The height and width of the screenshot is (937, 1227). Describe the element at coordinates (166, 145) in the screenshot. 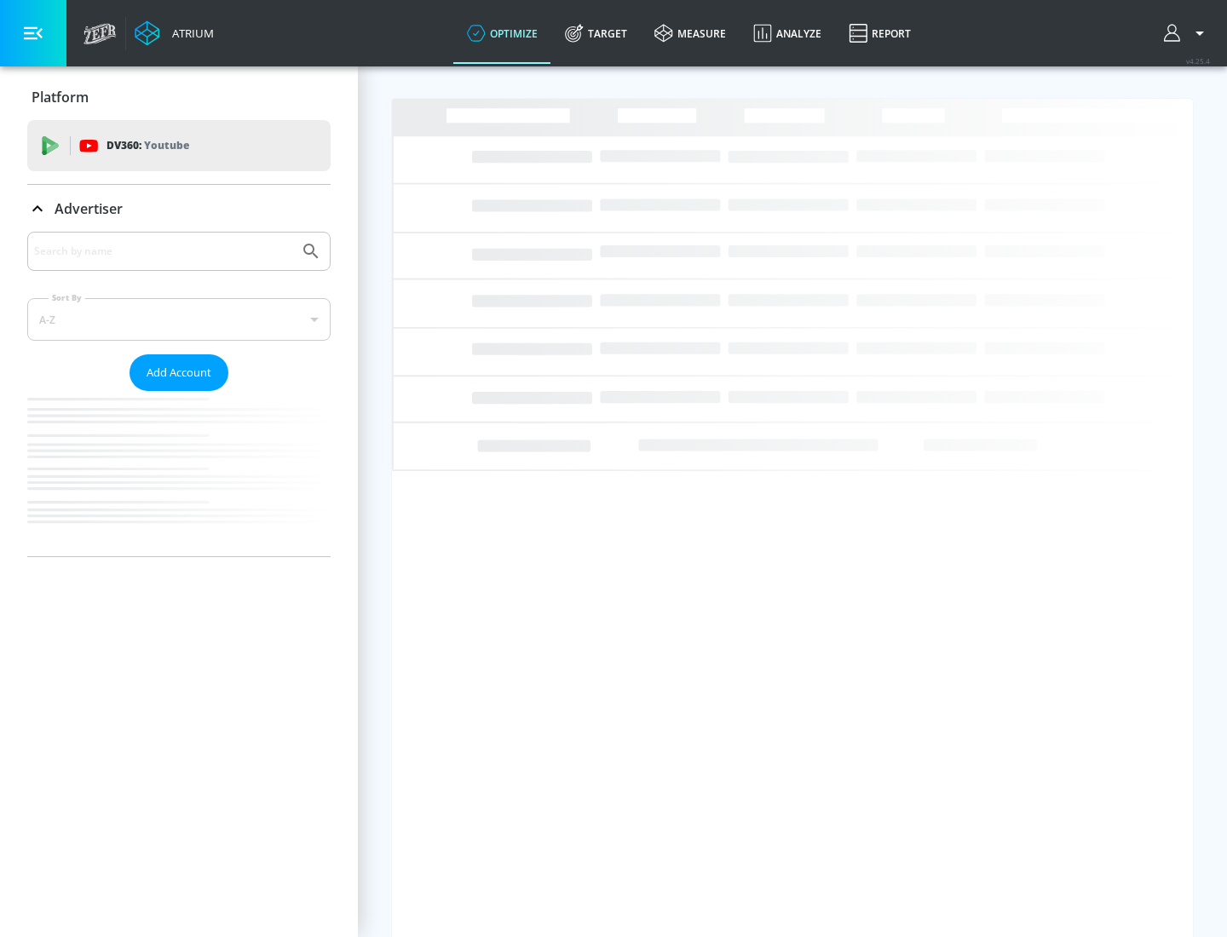

I see `p: Youtube` at that location.